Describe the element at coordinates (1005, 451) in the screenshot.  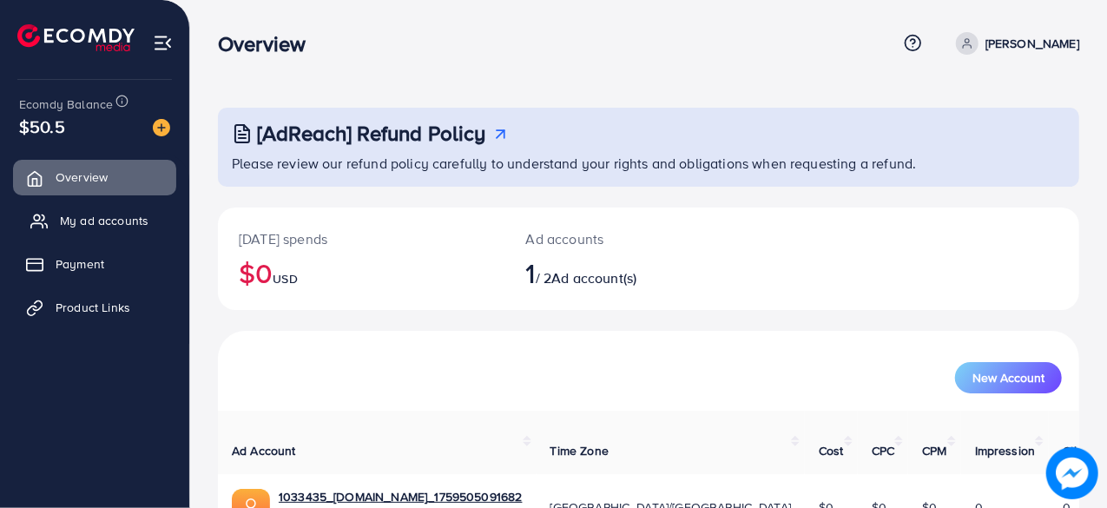
I see `span: Impression` at that location.